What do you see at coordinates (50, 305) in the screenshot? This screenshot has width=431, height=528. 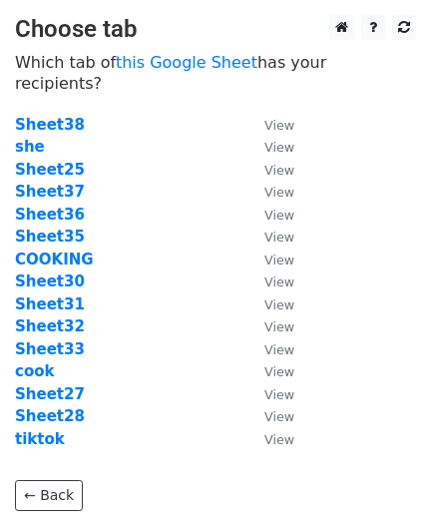 I see `a: Sheet31` at bounding box center [50, 305].